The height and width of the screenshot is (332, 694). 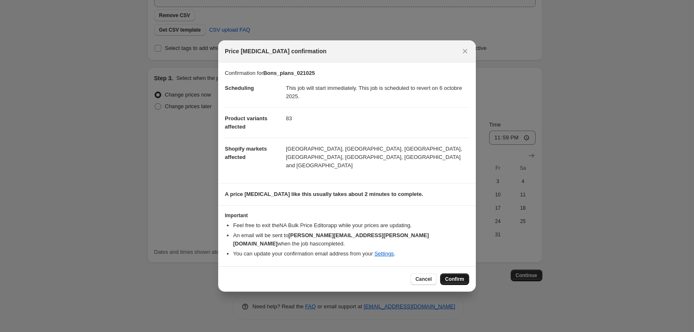 I want to click on li: An email will be sent to when the job has completed ., so click(x=351, y=239).